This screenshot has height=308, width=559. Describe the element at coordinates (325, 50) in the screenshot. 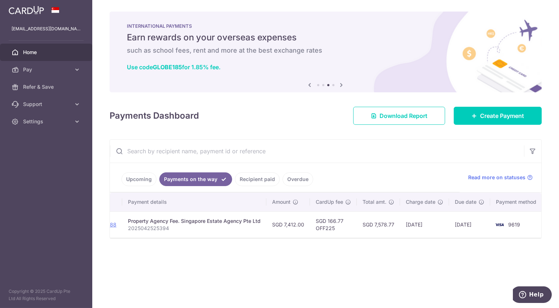

I see `h6: such as school fees, rent and more at the best exchange rates` at that location.